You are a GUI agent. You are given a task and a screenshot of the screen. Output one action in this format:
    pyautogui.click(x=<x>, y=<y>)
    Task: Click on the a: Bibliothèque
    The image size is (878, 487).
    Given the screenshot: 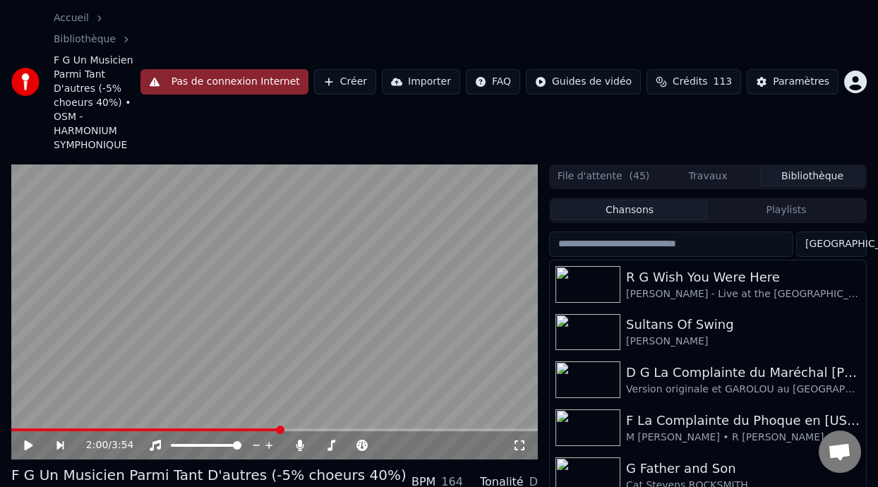 What is the action you would take?
    pyautogui.click(x=85, y=40)
    